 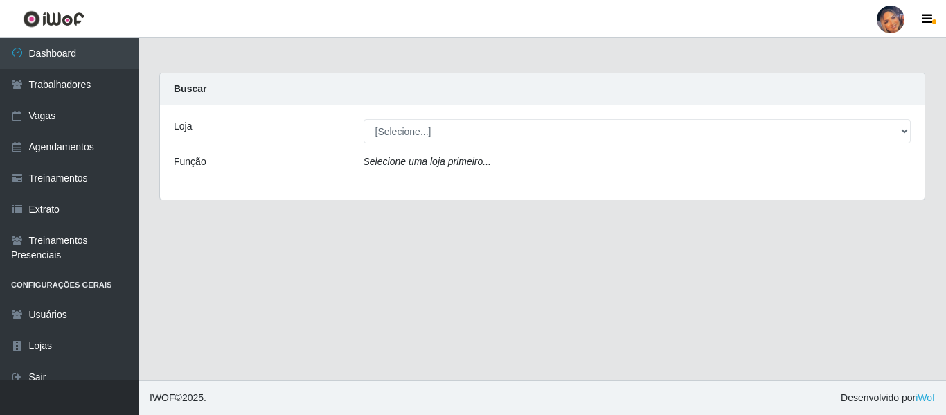 I want to click on strong: Buscar, so click(x=190, y=89).